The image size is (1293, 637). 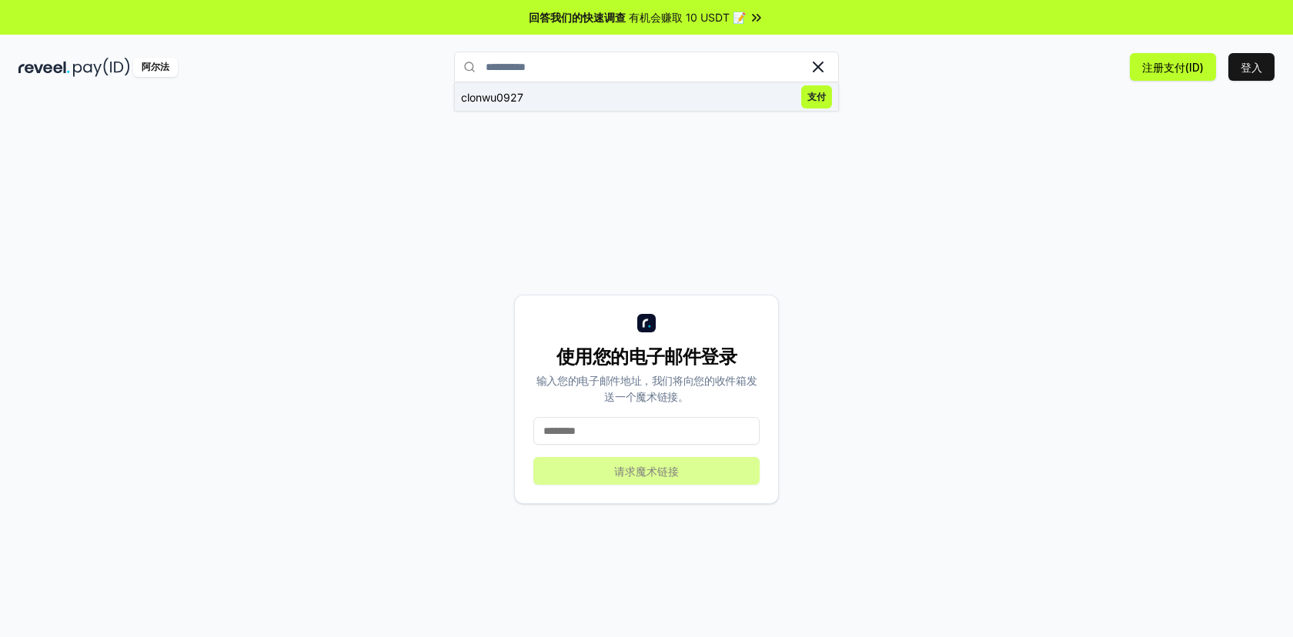 What do you see at coordinates (1173, 67) in the screenshot?
I see `button: 注册支付(ID)` at bounding box center [1173, 67].